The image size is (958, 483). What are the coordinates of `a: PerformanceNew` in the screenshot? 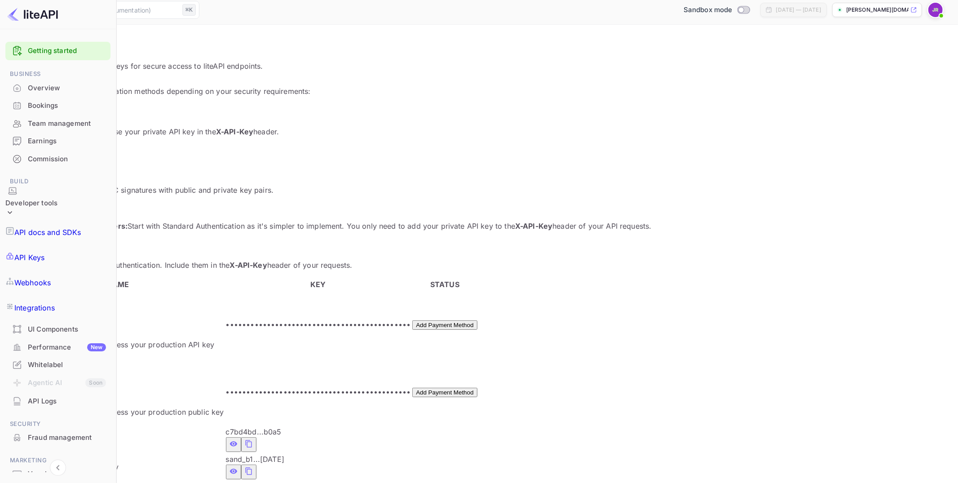 It's located at (58, 347).